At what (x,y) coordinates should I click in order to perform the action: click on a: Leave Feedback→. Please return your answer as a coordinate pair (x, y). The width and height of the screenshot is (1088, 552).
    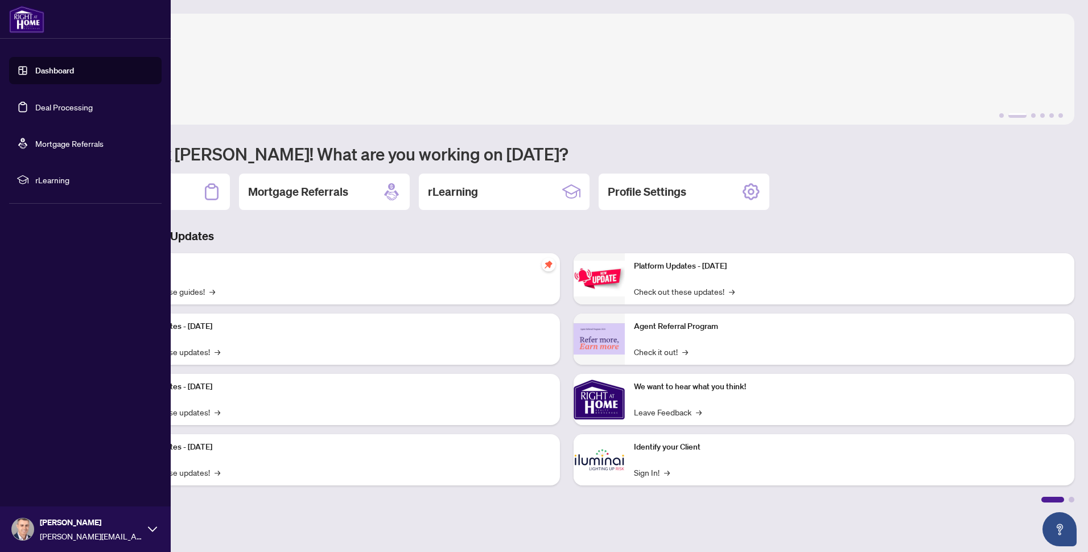
    Looking at the image, I should click on (668, 412).